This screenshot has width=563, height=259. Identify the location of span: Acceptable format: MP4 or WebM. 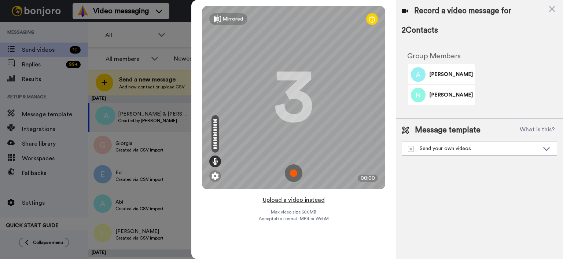
(294, 219).